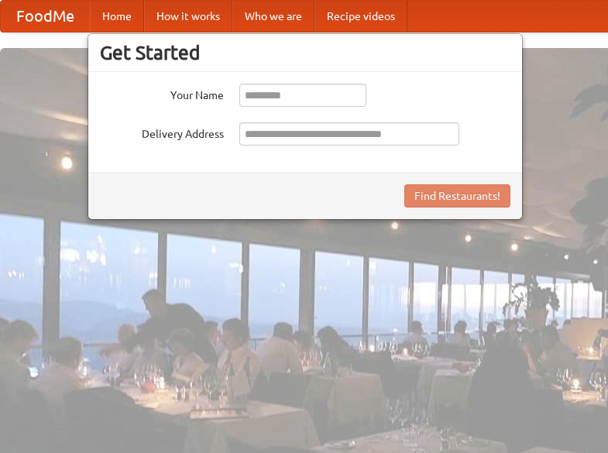  I want to click on label: Delivery Address, so click(162, 132).